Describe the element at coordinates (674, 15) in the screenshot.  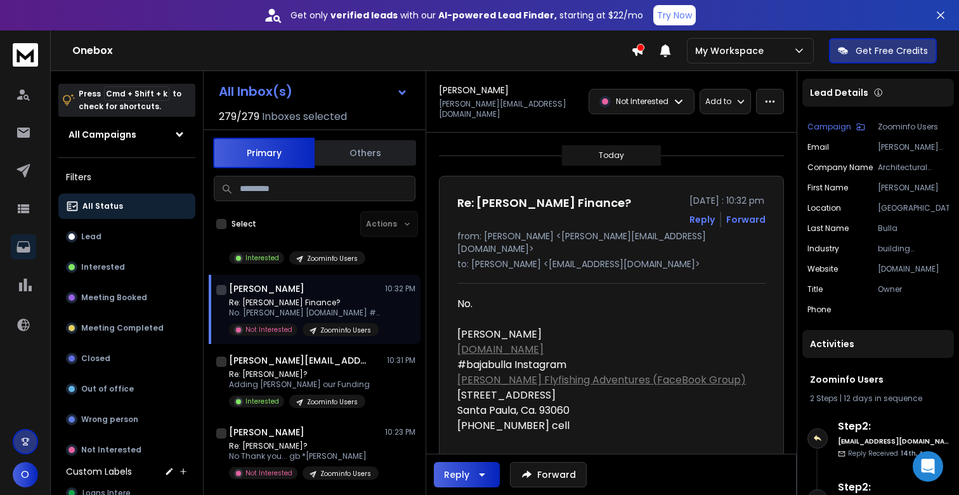
I see `p: Try Now` at that location.